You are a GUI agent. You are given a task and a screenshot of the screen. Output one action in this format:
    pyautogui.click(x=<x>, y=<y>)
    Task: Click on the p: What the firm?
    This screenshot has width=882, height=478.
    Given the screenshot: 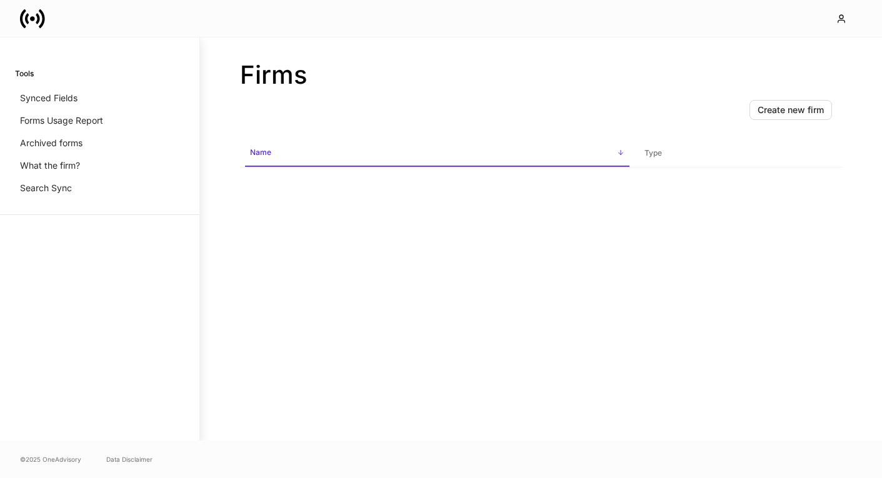 What is the action you would take?
    pyautogui.click(x=50, y=166)
    